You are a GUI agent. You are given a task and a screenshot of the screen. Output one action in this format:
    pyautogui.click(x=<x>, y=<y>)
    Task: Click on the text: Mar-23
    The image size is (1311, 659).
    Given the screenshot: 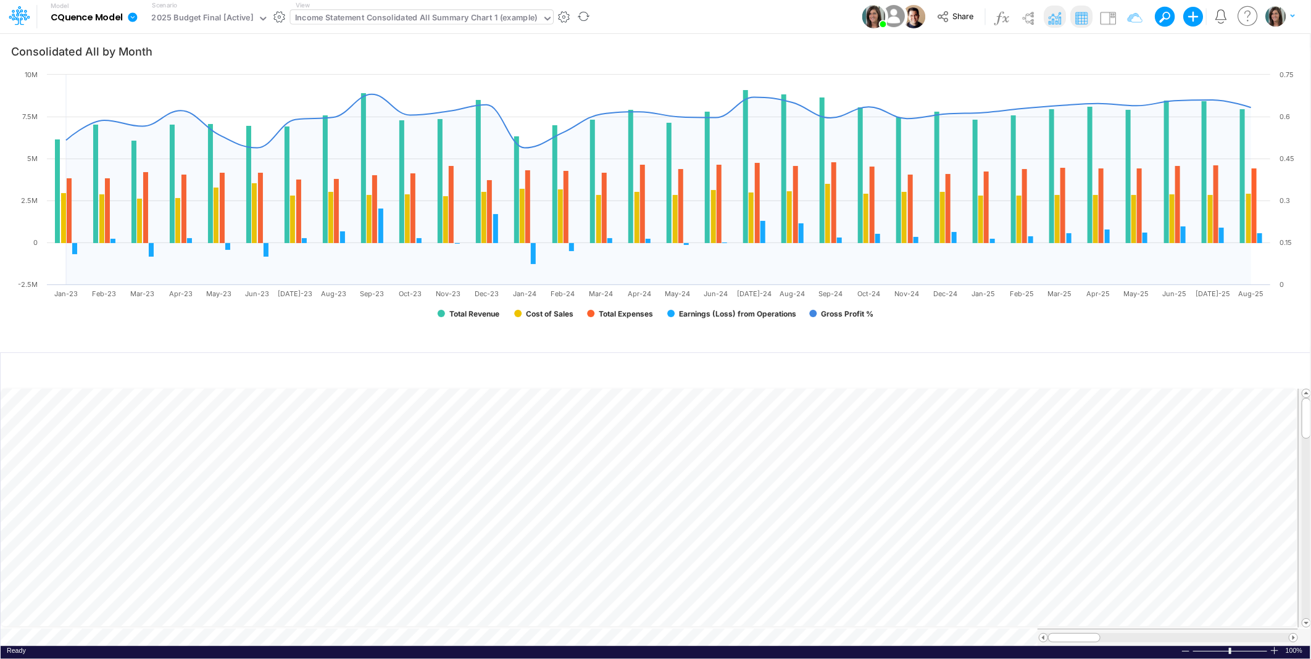 What is the action you would take?
    pyautogui.click(x=142, y=294)
    